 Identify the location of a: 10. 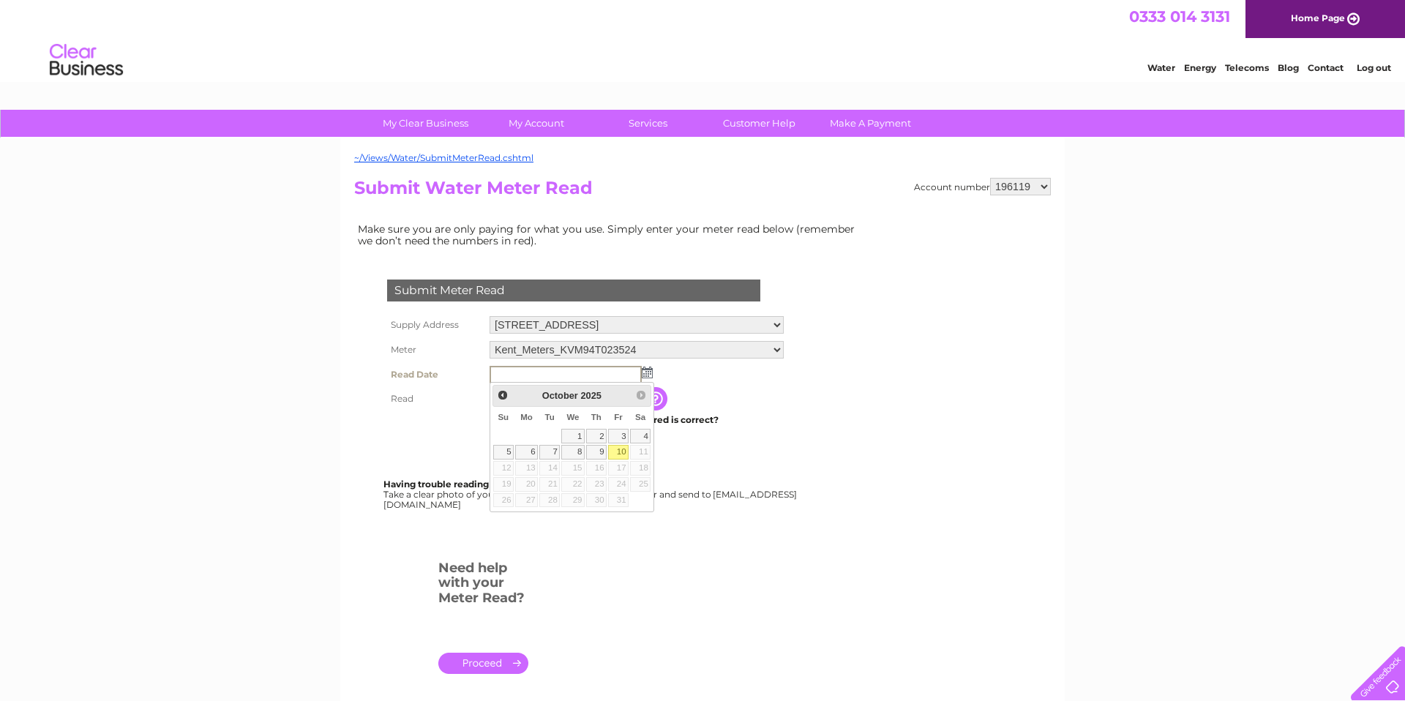
(619, 452).